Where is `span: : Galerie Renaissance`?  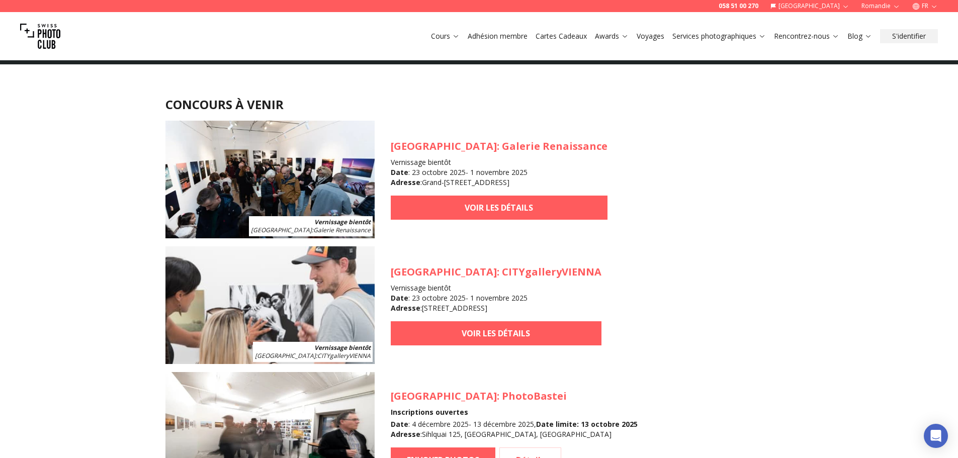 span: : Galerie Renaissance is located at coordinates (311, 230).